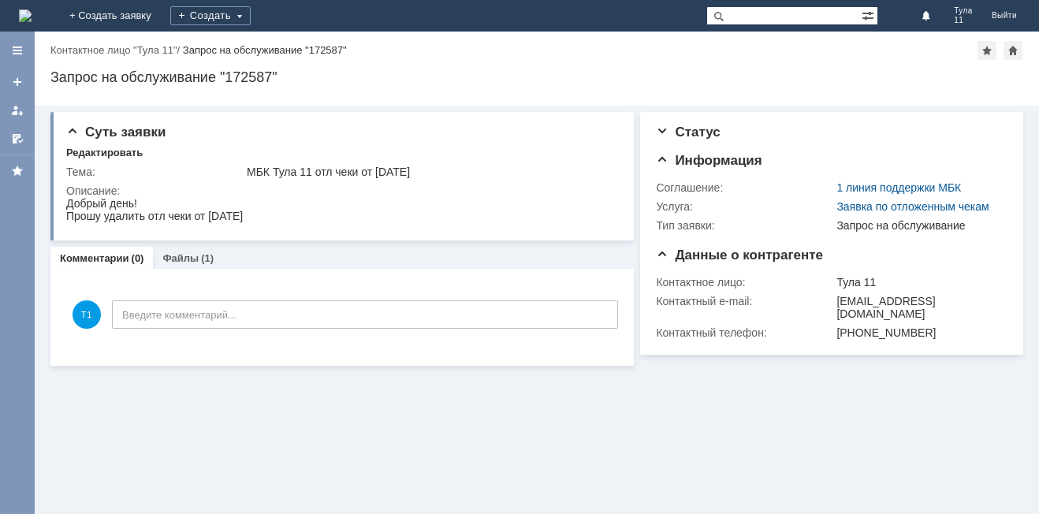 Image resolution: width=1039 pixels, height=514 pixels. Describe the element at coordinates (744, 333) in the screenshot. I see `div: Контактный телефон:` at that location.